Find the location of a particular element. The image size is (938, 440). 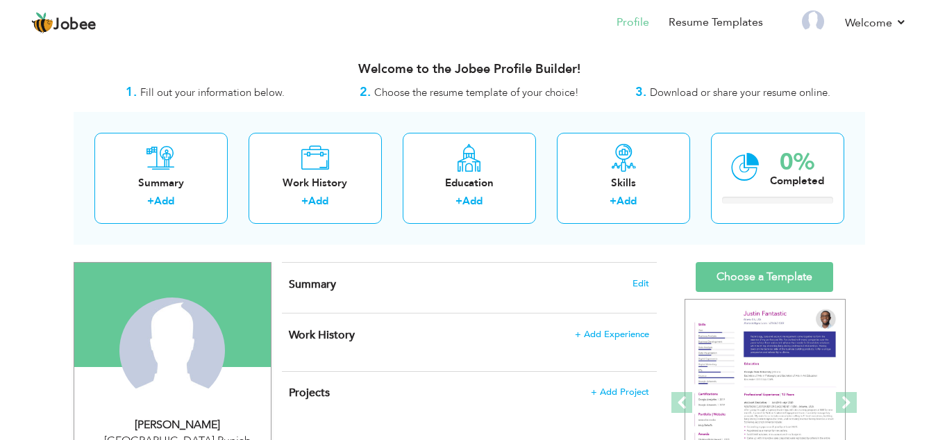

span: Summary is located at coordinates (313, 284).